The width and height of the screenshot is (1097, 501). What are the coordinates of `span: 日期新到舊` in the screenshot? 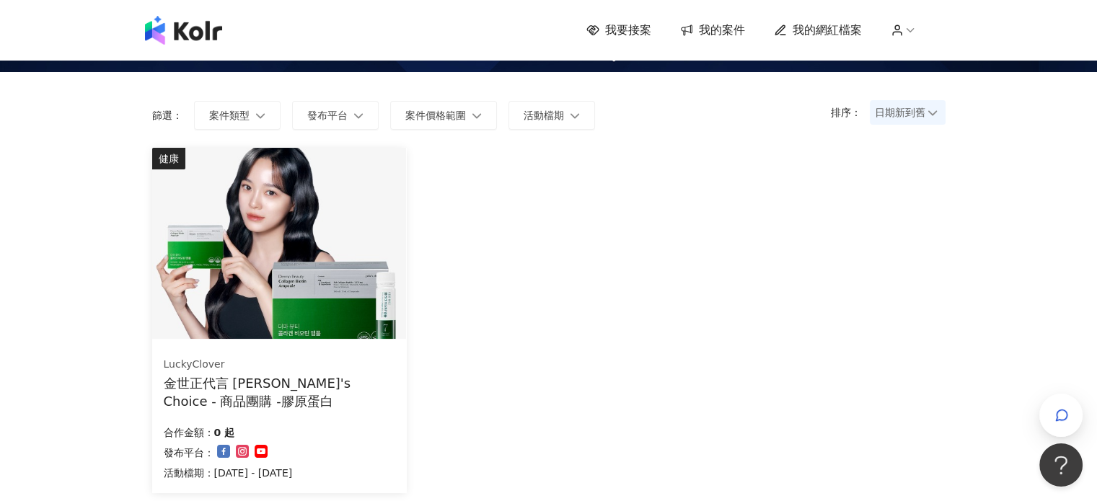 It's located at (907, 112).